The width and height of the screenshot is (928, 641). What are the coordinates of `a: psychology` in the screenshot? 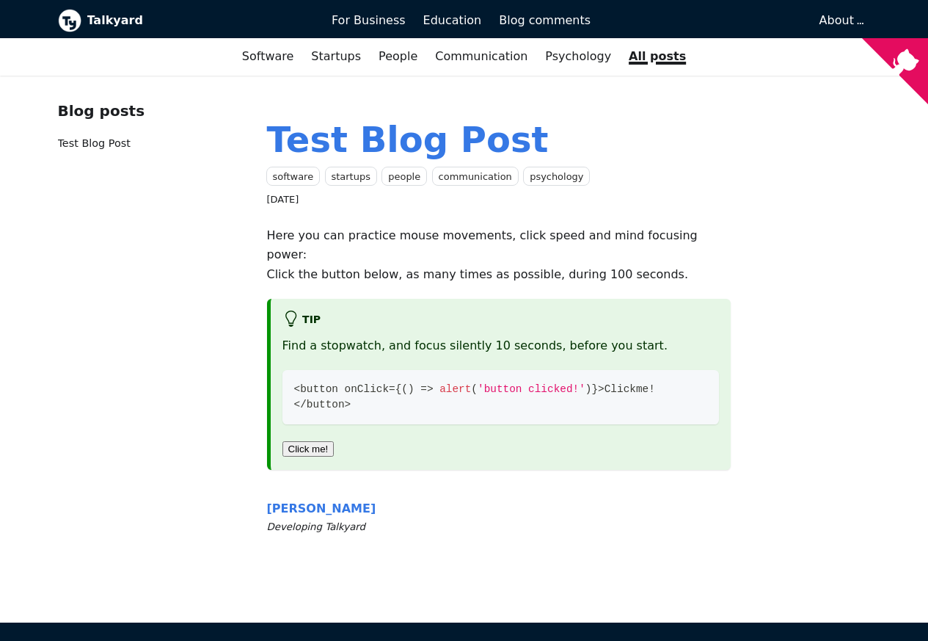 It's located at (556, 176).